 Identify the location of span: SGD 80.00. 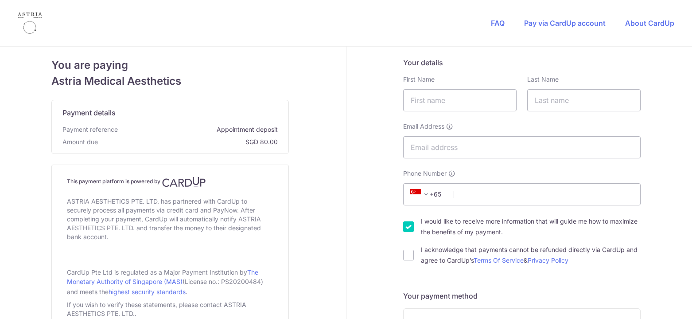
(190, 142).